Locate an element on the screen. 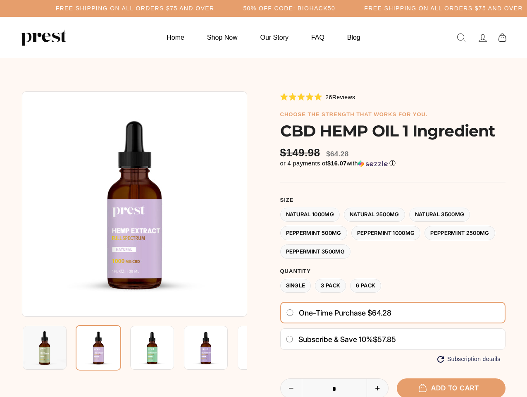 This screenshot has height=397, width=527. input: Subscribe & save 10%$57.85 is located at coordinates (289, 339).